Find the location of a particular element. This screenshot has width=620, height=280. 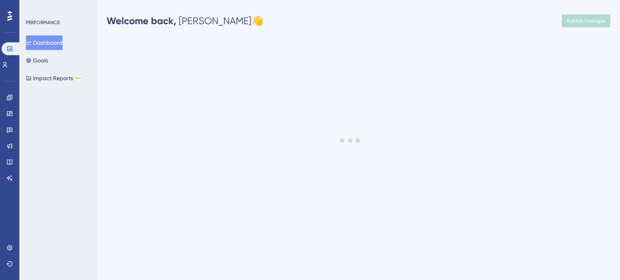

span: Publish Changes is located at coordinates (586, 21).